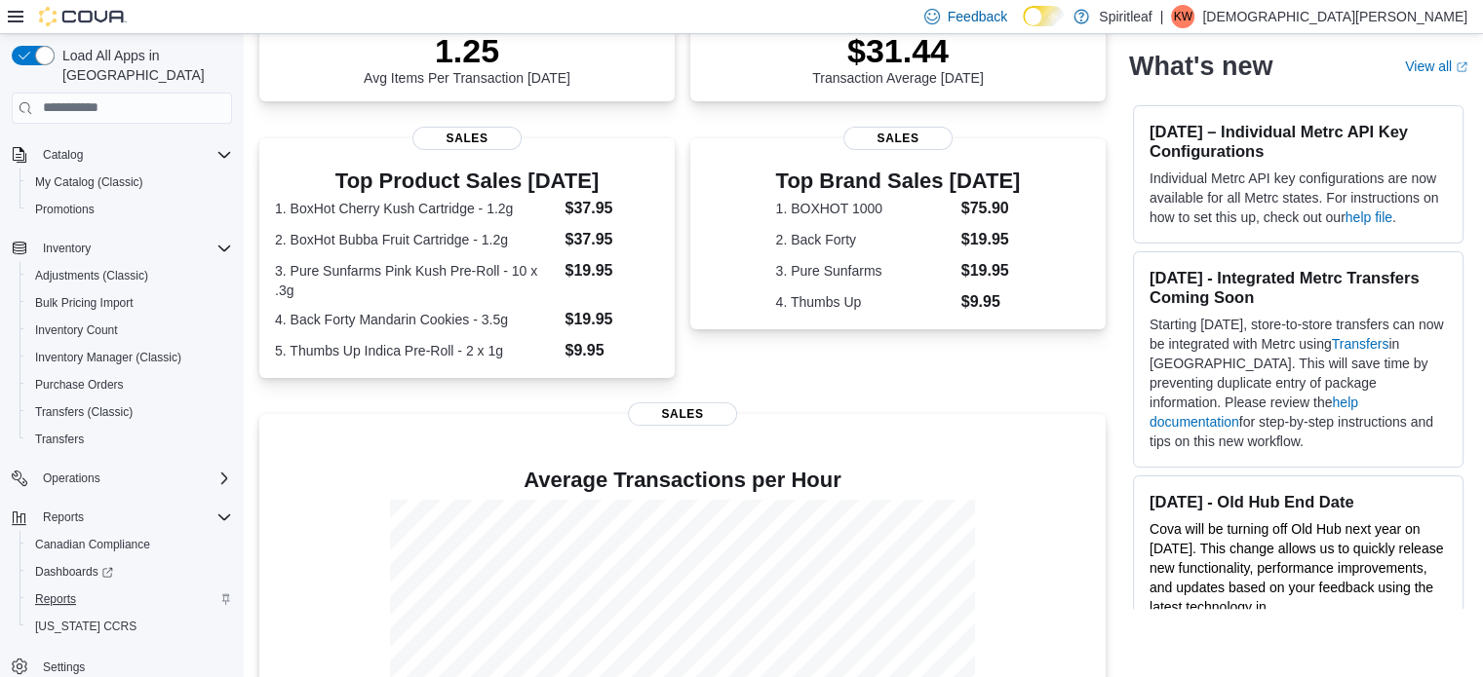 This screenshot has width=1483, height=677. I want to click on p: Individual Metrc API key configurations are now available for all Metrc states. For instructions ..., so click(1297, 198).